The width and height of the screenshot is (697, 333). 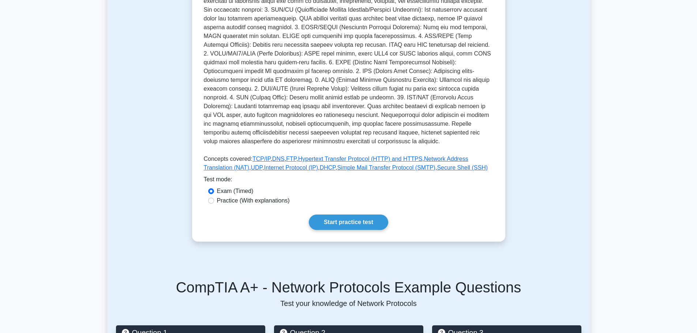 I want to click on p: Test your knowledge of Network Protocols, so click(x=348, y=304).